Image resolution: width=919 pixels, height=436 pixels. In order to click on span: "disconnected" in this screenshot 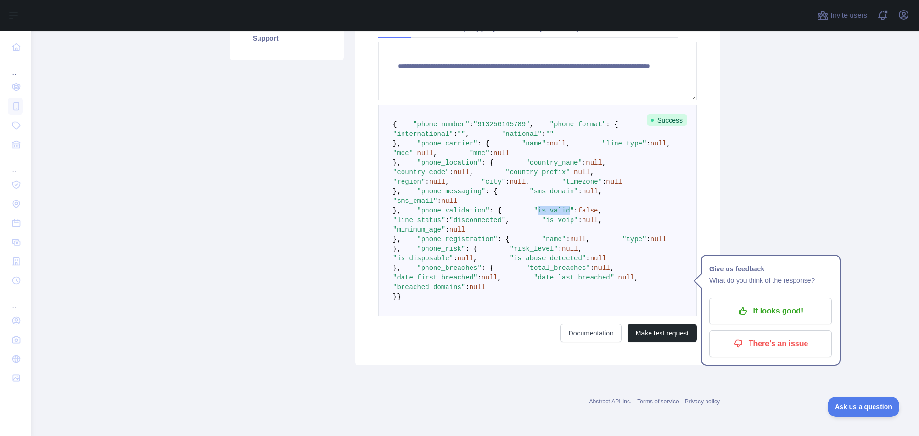, I will do `click(478, 220)`.